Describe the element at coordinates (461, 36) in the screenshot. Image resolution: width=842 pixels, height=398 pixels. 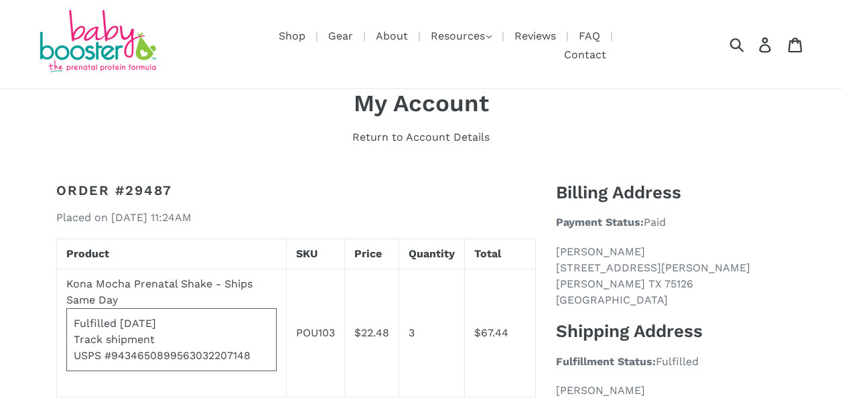
I see `button: Resources` at that location.